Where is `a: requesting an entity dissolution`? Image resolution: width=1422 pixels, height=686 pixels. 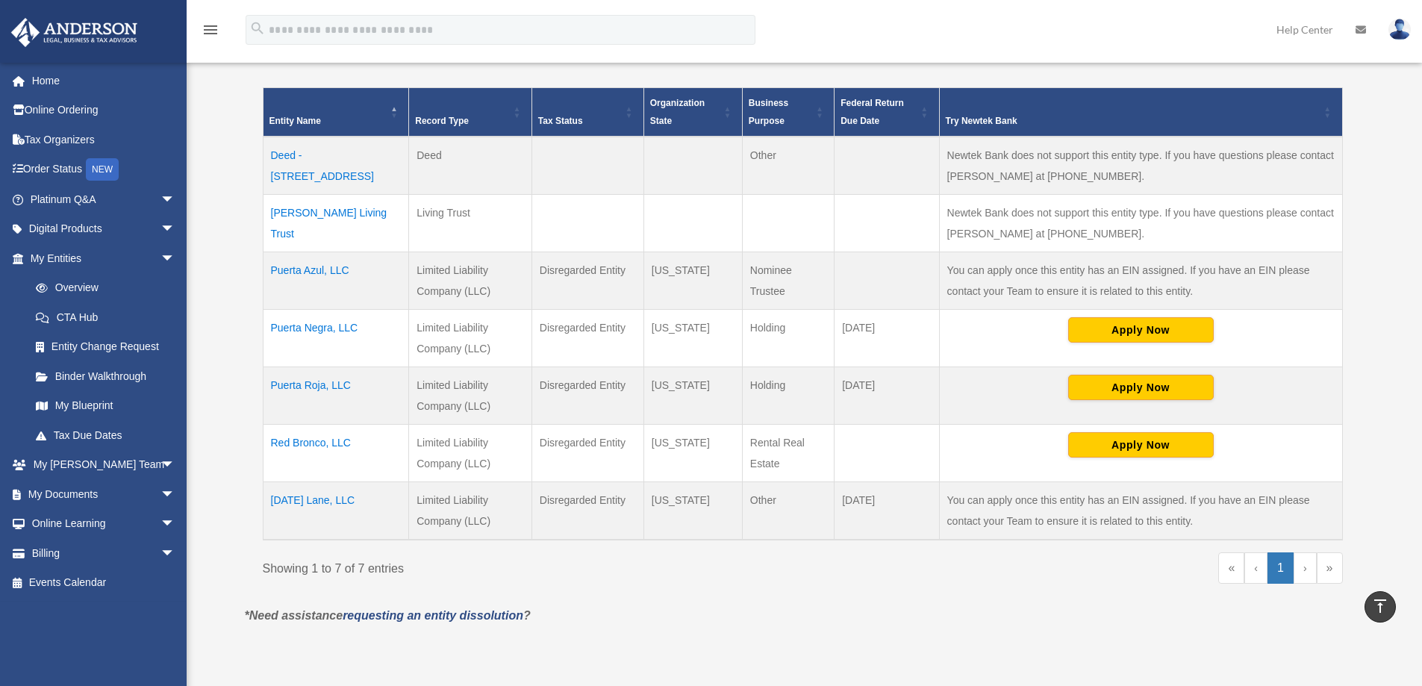 a: requesting an entity dissolution is located at coordinates (433, 615).